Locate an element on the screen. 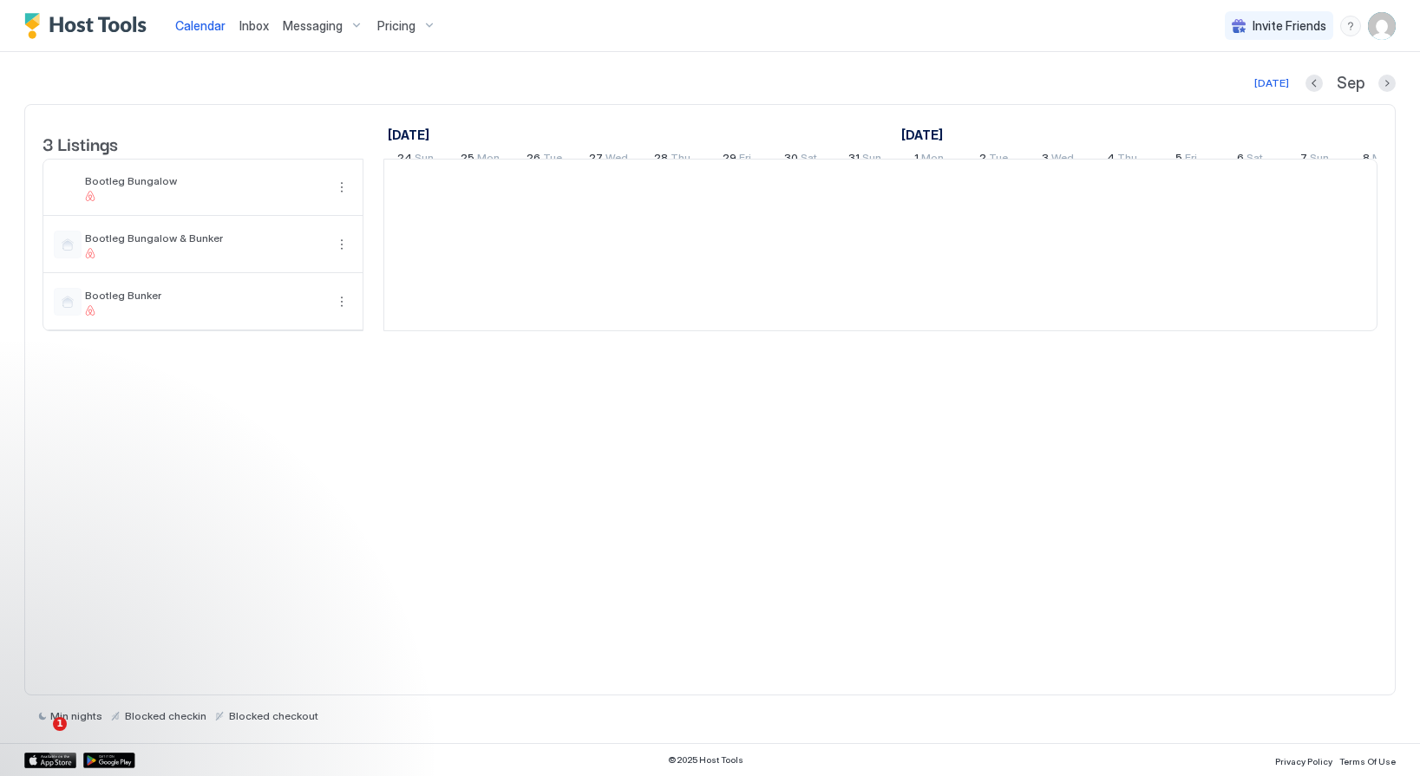  a: September 8, 2025 is located at coordinates (1378, 160).